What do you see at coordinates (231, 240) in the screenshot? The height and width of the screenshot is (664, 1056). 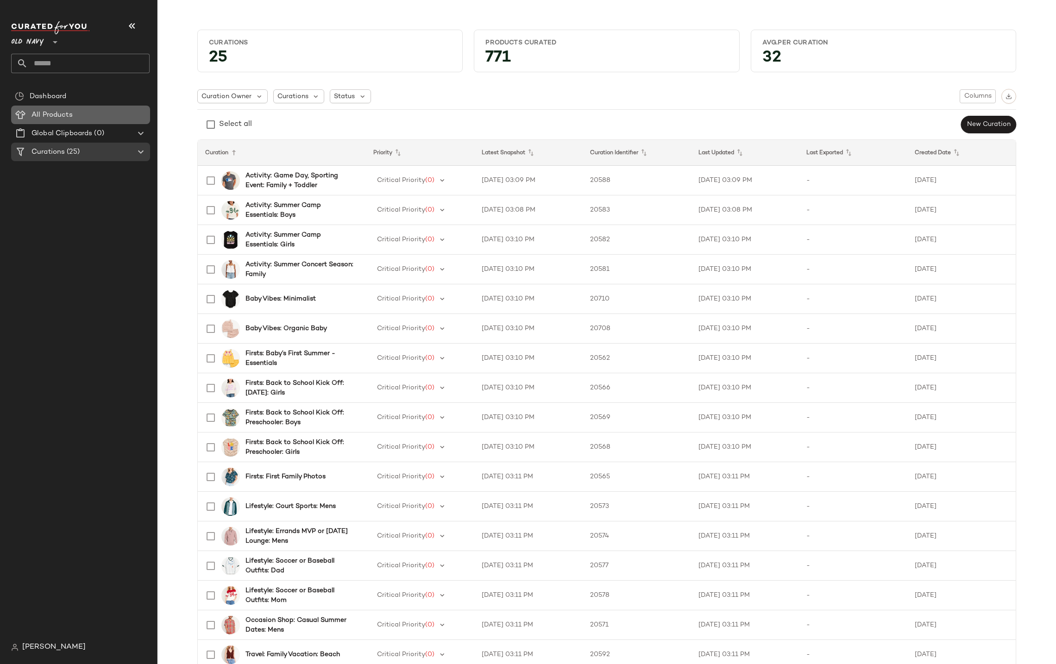 I see `img: cn57928311.jpg` at bounding box center [231, 240].